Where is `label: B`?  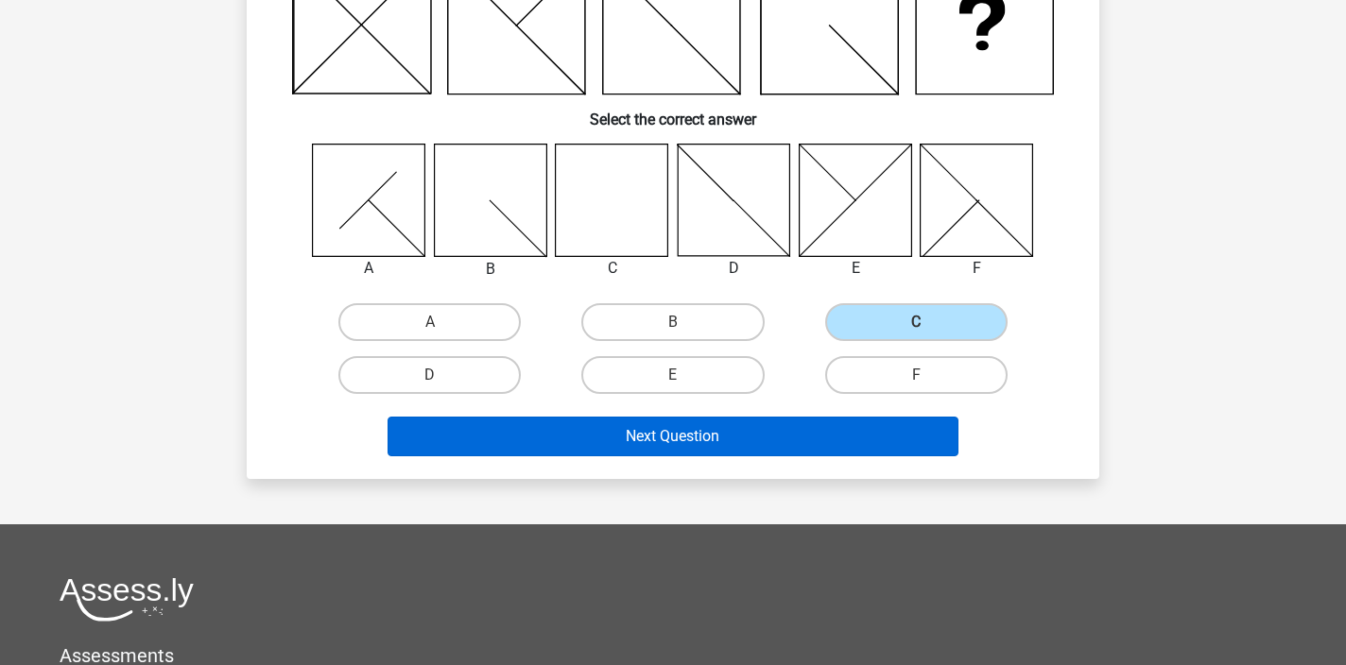
label: B is located at coordinates (672, 322).